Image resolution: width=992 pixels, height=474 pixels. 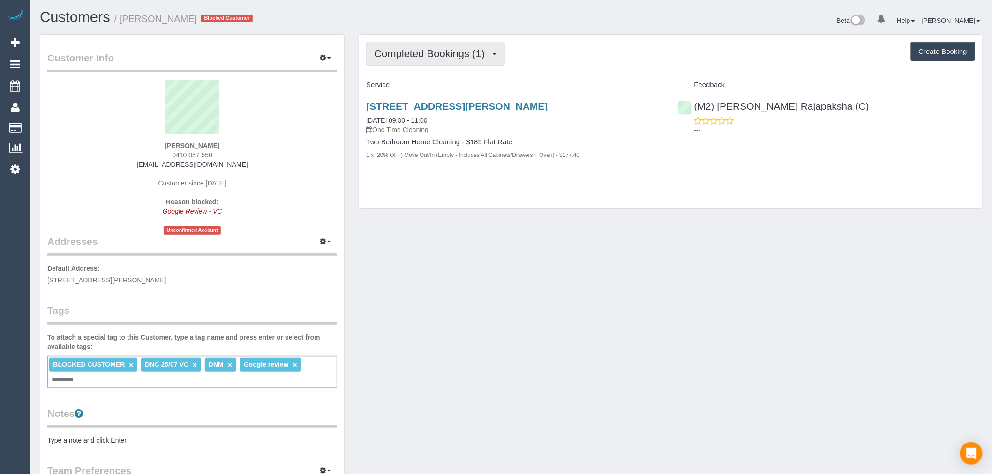 I want to click on legend: Customer Info, so click(x=192, y=61).